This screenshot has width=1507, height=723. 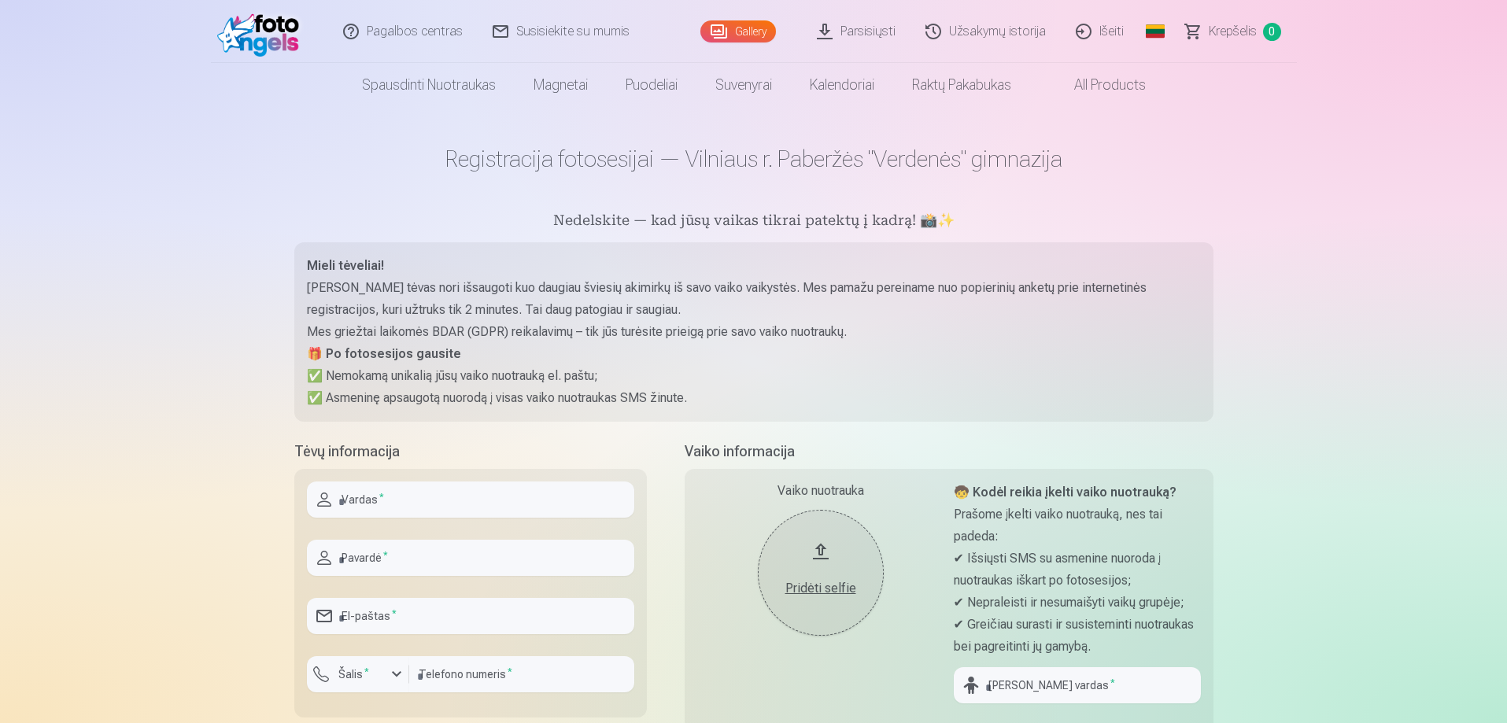 I want to click on strong: Mieli tėveliai!, so click(x=346, y=265).